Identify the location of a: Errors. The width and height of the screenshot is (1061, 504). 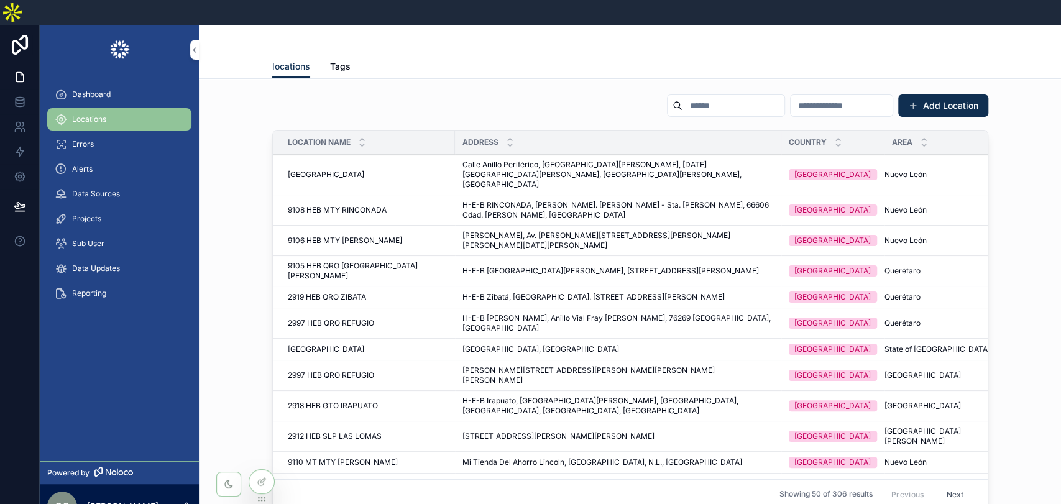
(119, 144).